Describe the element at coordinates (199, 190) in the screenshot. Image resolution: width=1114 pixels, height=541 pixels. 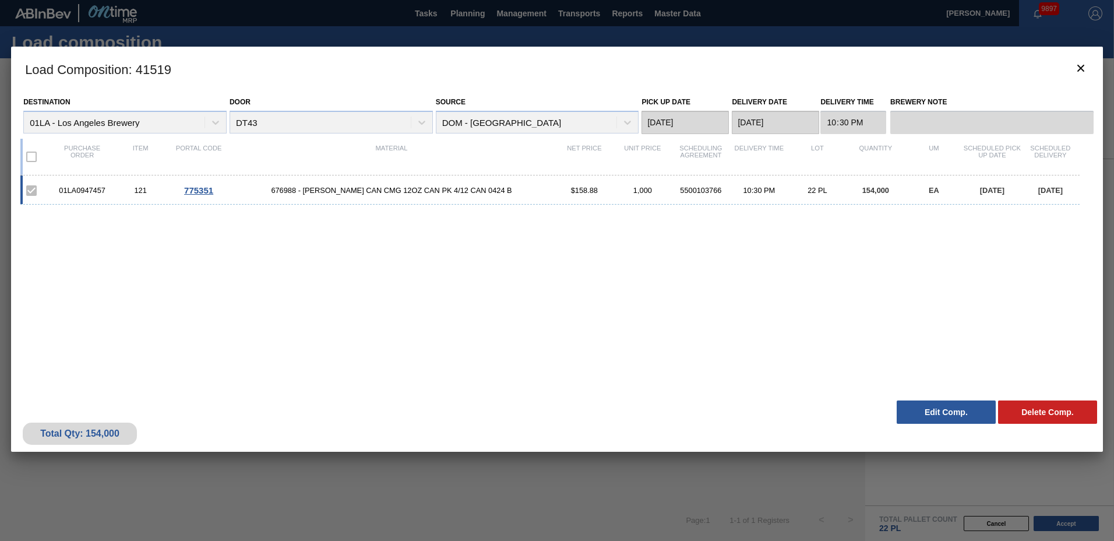
I see `div: Go to Order` at that location.